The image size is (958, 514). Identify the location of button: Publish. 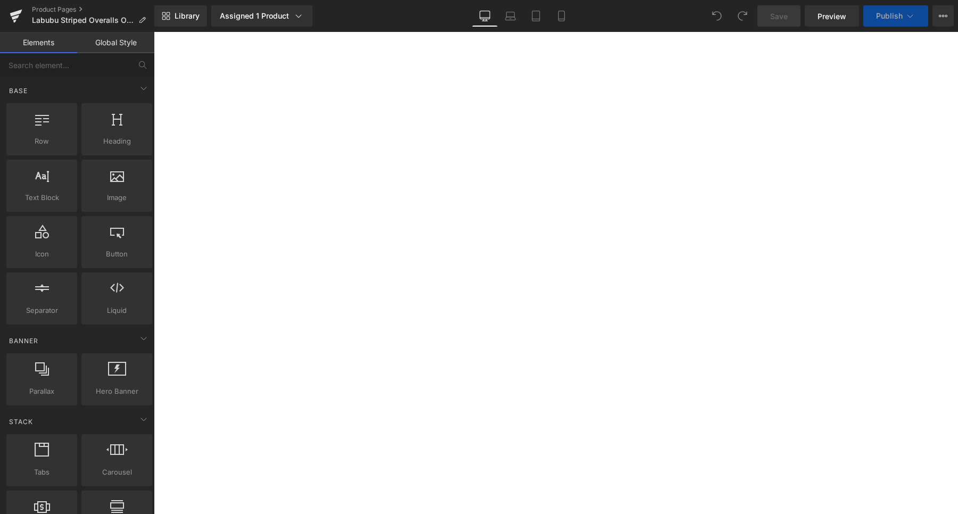
(895, 16).